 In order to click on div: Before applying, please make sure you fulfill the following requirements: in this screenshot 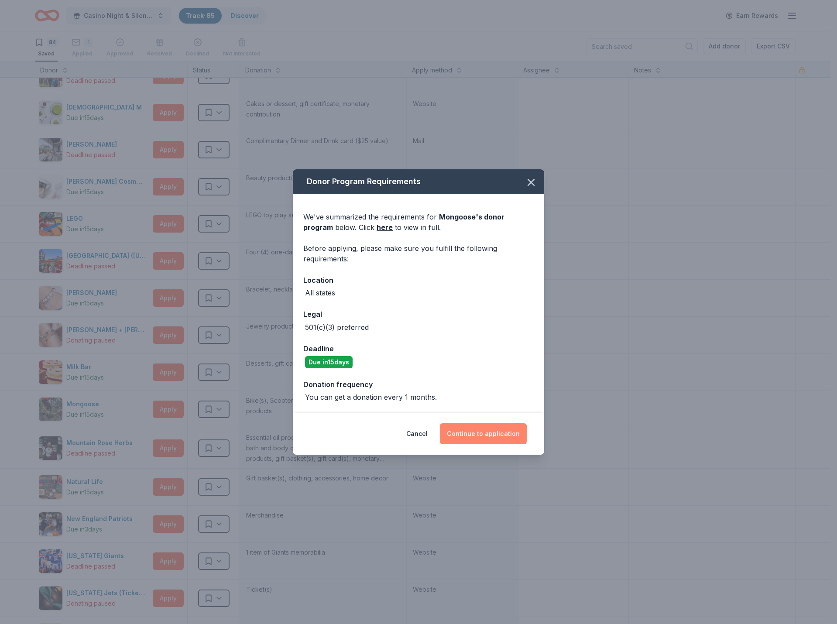, I will do `click(418, 253)`.